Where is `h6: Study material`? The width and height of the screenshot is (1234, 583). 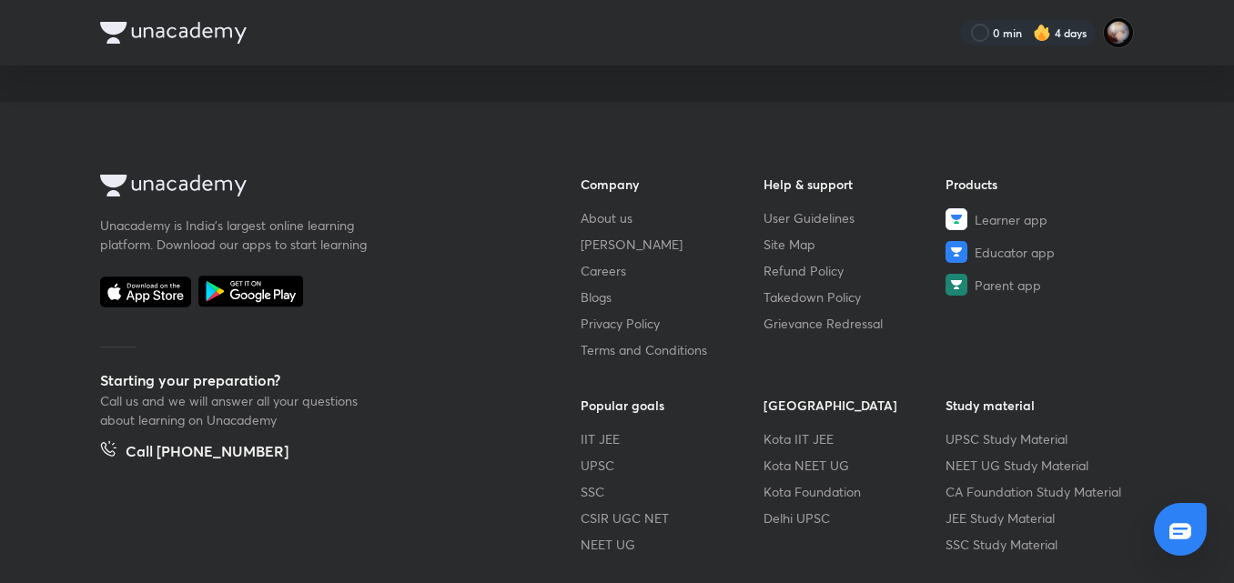
h6: Study material is located at coordinates (1036, 405).